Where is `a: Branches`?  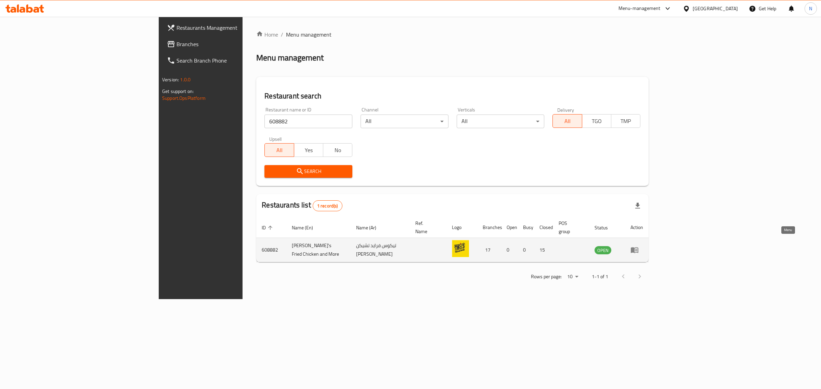 a: Branches is located at coordinates (228, 44).